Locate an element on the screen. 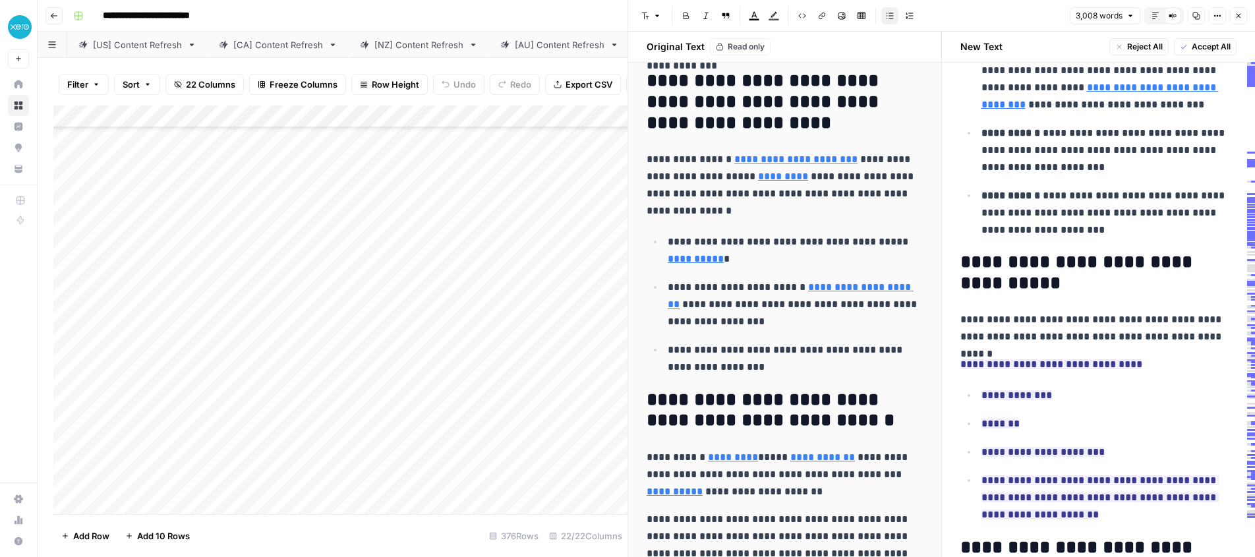  a: Home is located at coordinates (18, 84).